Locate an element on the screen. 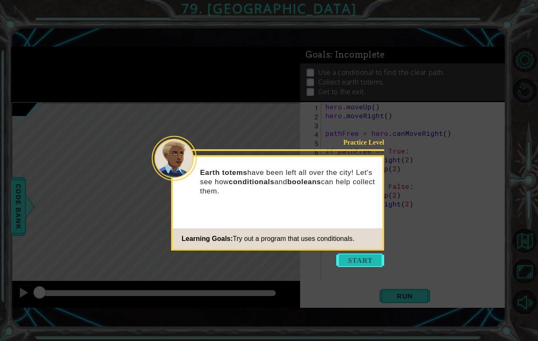 This screenshot has width=538, height=341. strong: Earth totems is located at coordinates (224, 172).